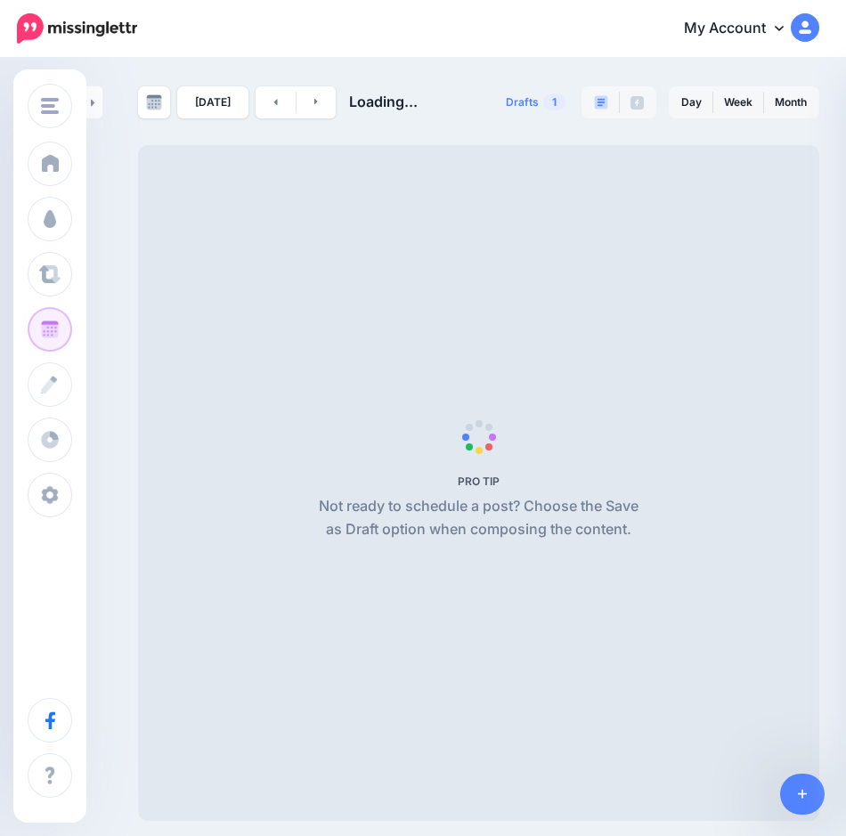 The width and height of the screenshot is (846, 836). I want to click on span: Drafts, so click(522, 102).